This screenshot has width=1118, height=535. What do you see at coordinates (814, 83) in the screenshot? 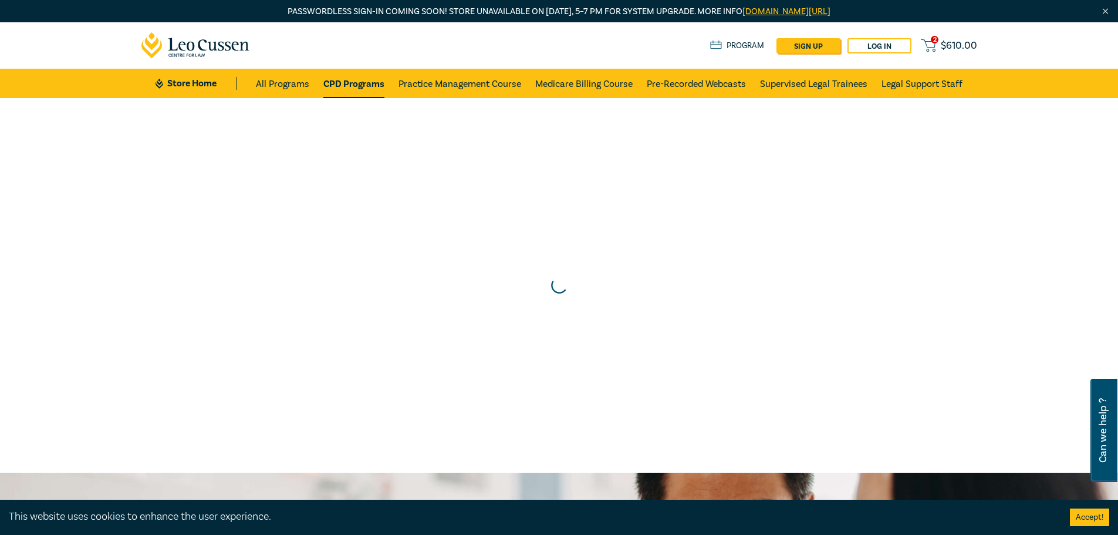
I see `a: Supervised Legal Trainees` at bounding box center [814, 83].